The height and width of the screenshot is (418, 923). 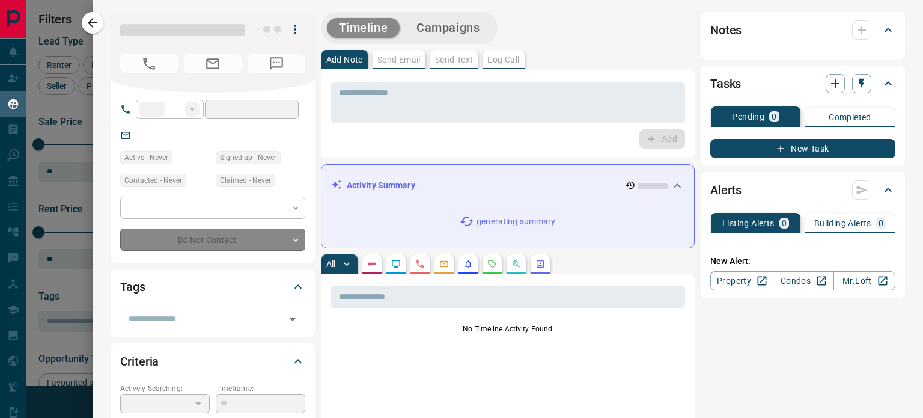 What do you see at coordinates (448, 28) in the screenshot?
I see `button: Campaigns` at bounding box center [448, 28].